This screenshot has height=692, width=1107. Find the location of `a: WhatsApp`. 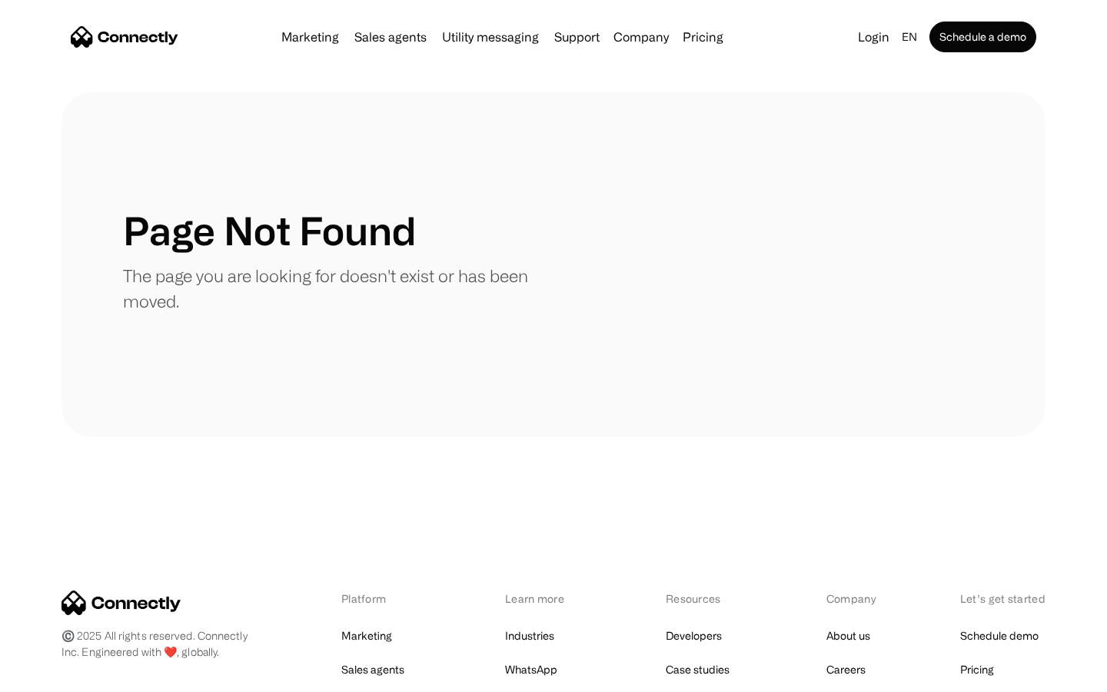

a: WhatsApp is located at coordinates (531, 669).